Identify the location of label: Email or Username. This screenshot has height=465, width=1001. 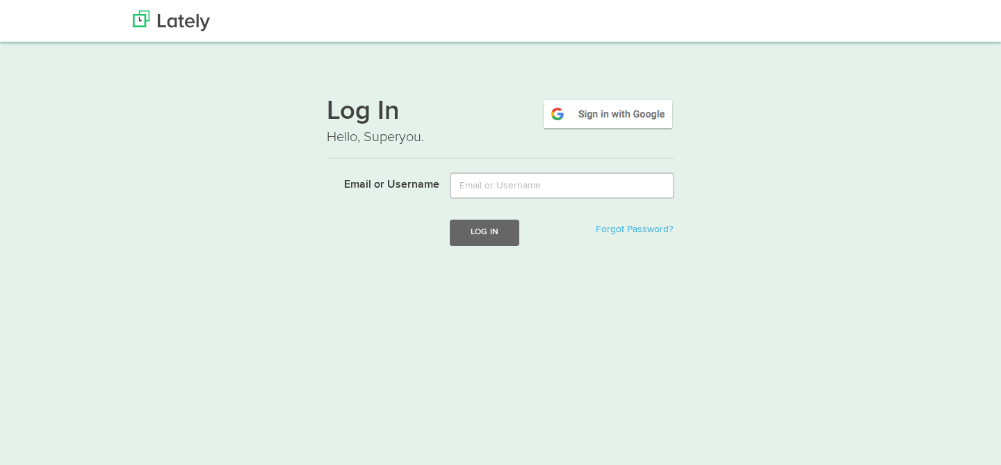
(377, 183).